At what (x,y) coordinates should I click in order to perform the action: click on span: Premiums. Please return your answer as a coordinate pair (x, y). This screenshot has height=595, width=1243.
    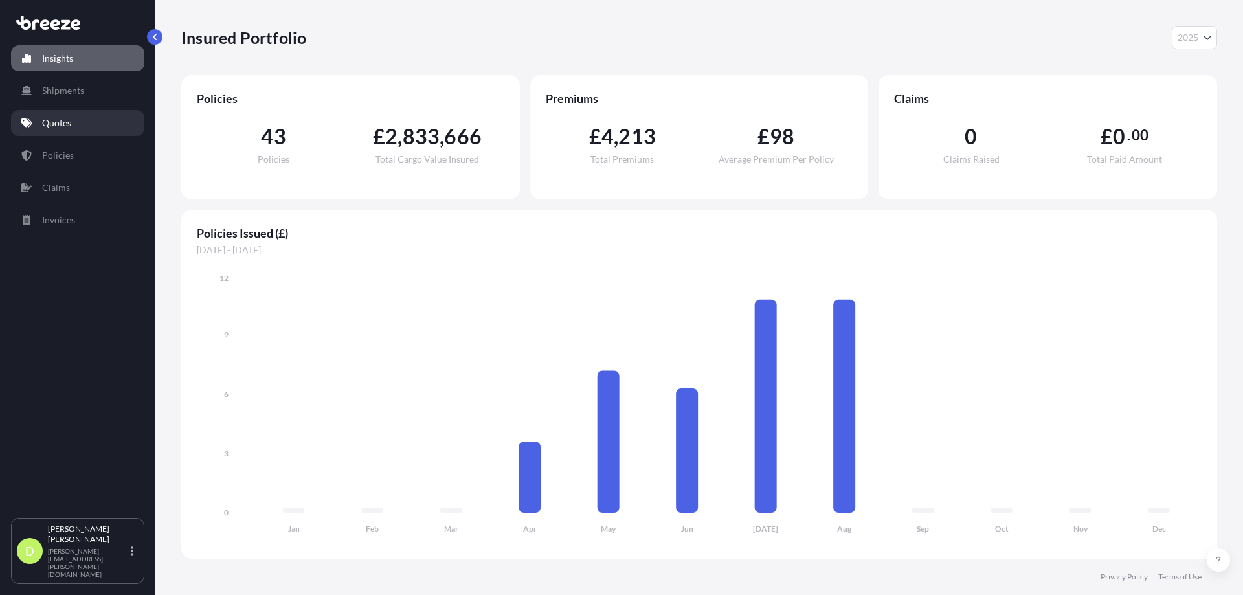
    Looking at the image, I should click on (699, 98).